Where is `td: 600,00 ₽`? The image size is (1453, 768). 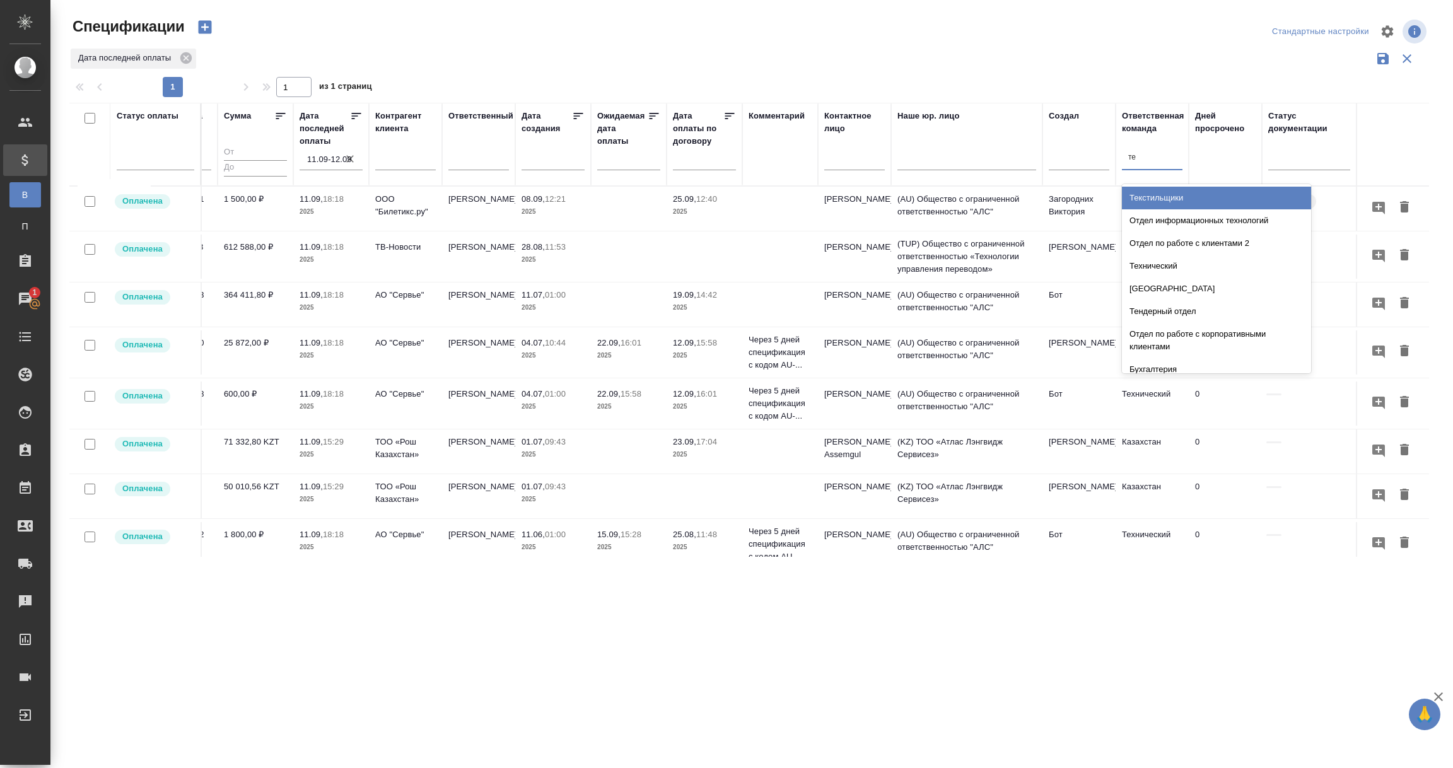 td: 600,00 ₽ is located at coordinates (255, 404).